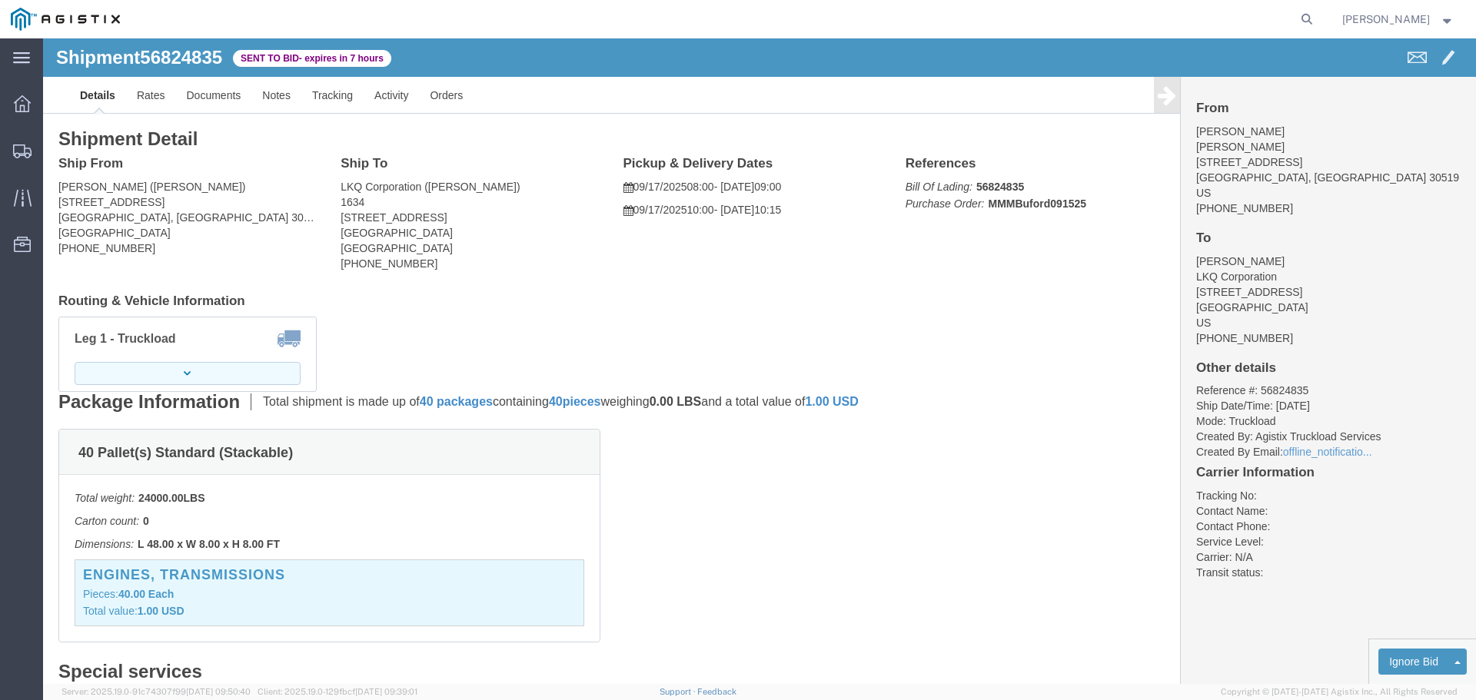 This screenshot has height=700, width=1476. What do you see at coordinates (65, 19) in the screenshot?
I see `img: logo` at bounding box center [65, 19].